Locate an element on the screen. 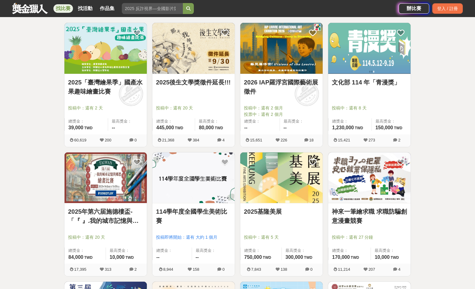 The width and height of the screenshot is (475, 289). span: 投稿中：還有 2 天 is located at coordinates (106, 108).